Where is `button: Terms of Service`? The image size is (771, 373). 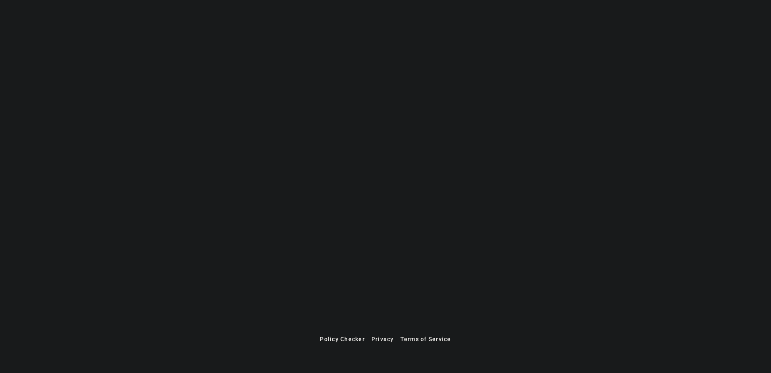
button: Terms of Service is located at coordinates (426, 339).